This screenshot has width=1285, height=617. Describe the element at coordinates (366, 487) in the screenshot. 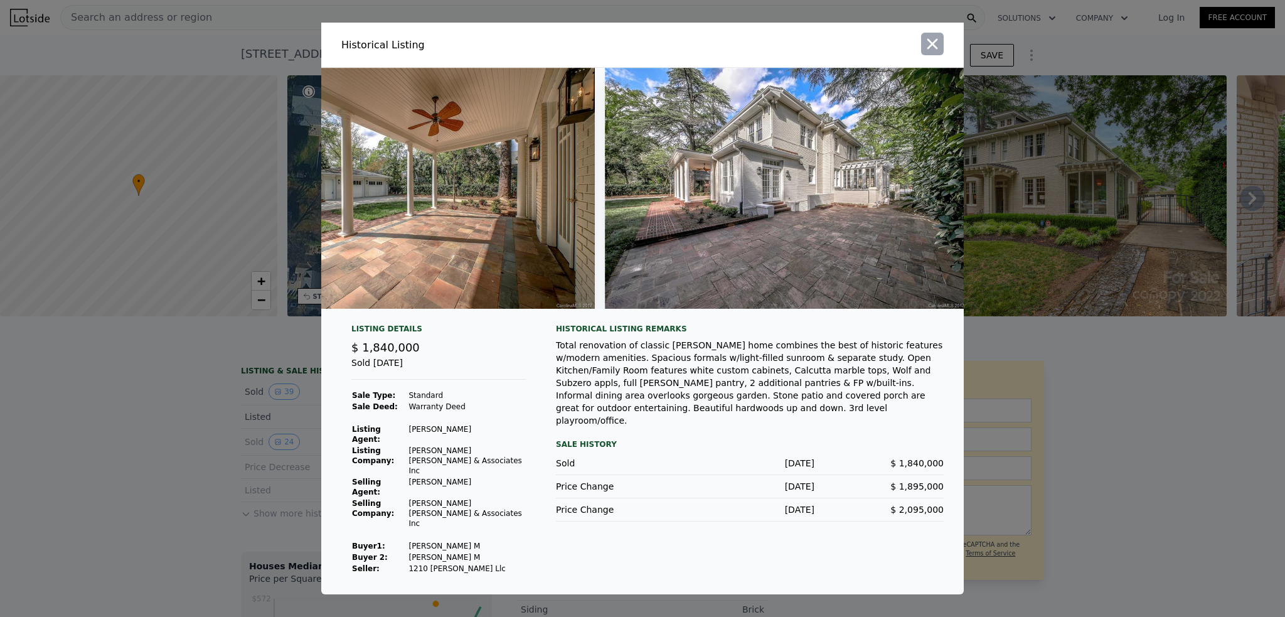

I see `strong: Selling Agent:` at that location.